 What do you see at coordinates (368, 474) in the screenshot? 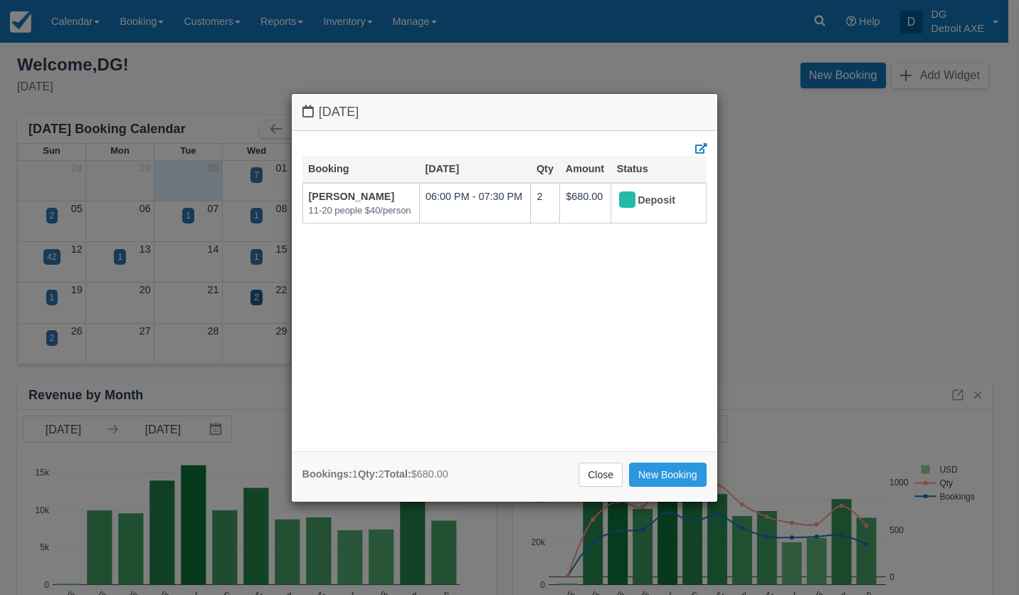
I see `strong: Qty:` at bounding box center [368, 474].